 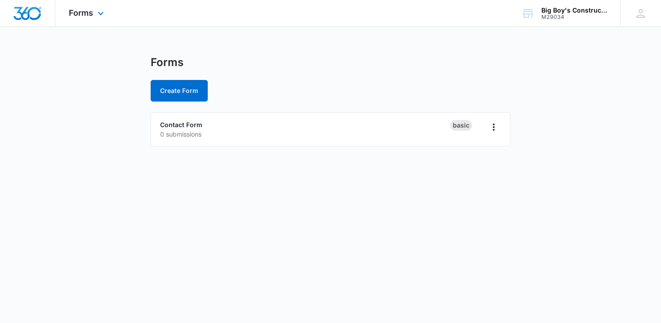 I want to click on span: Forms, so click(x=81, y=13).